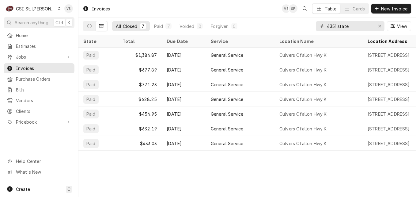  Describe the element at coordinates (39, 57) in the screenshot. I see `span: Jobs` at that location.